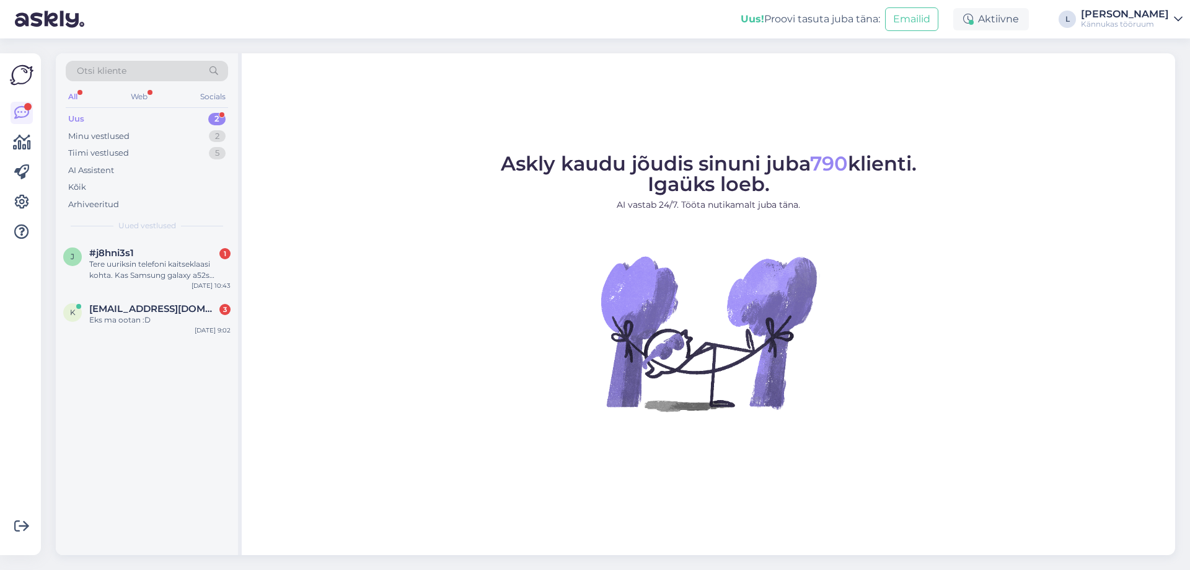 The image size is (1190, 570). I want to click on div: Proovi tasuta juba täna:, so click(810, 19).